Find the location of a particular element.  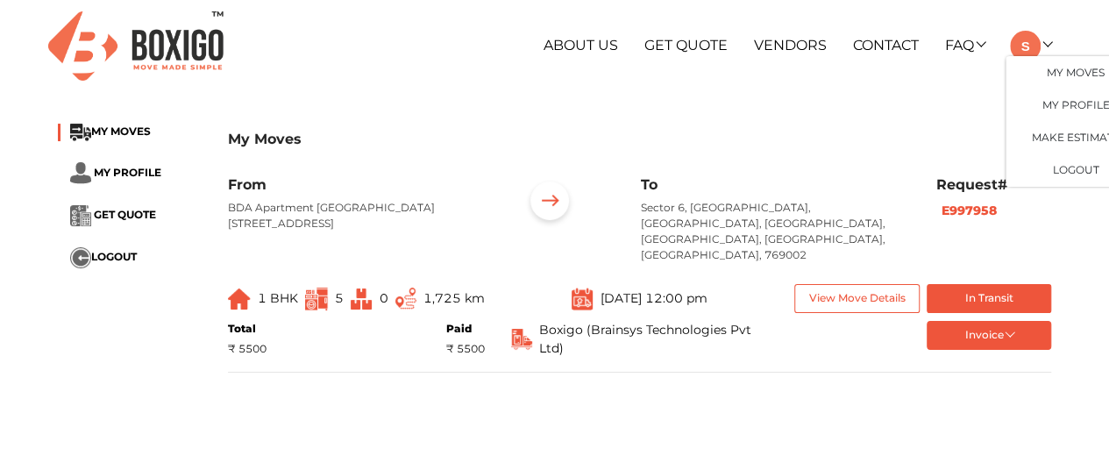

button: E997958 is located at coordinates (969, 210).